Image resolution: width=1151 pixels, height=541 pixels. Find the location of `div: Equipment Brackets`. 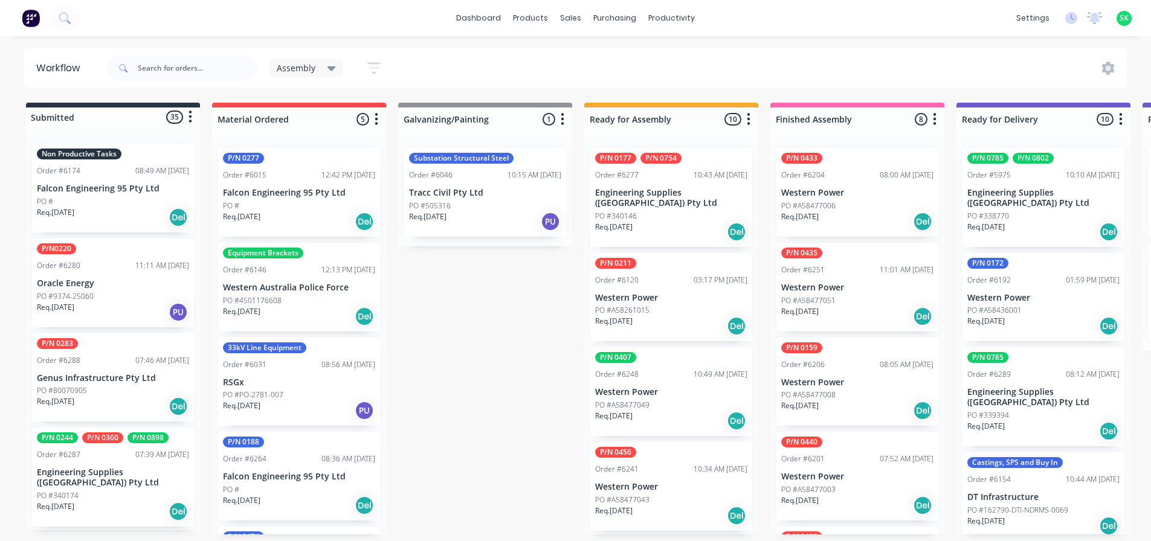

div: Equipment Brackets is located at coordinates (263, 253).